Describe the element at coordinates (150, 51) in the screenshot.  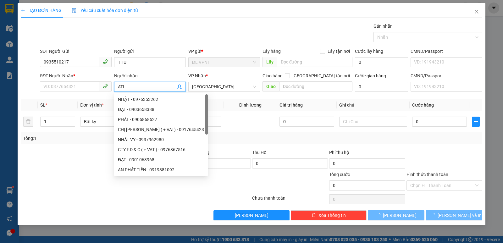
I see `div: Người gửi` at that location.